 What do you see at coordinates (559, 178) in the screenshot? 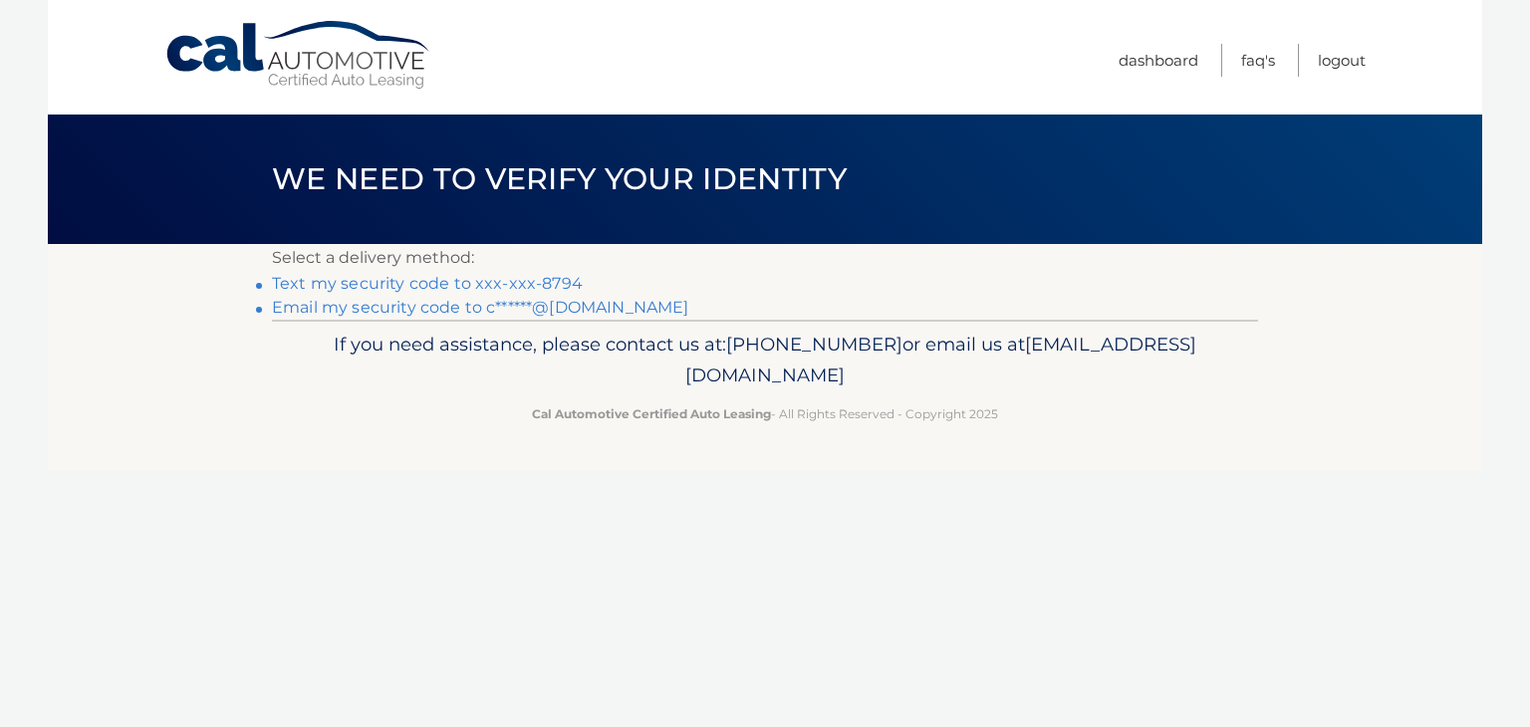
I see `span: We need to verify your identity` at bounding box center [559, 178].